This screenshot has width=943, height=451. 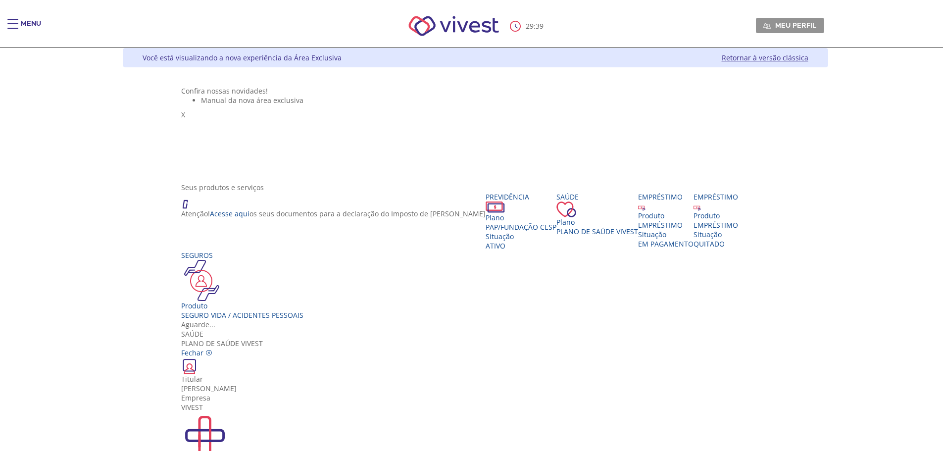 I want to click on a: Acesse aqui, so click(x=230, y=213).